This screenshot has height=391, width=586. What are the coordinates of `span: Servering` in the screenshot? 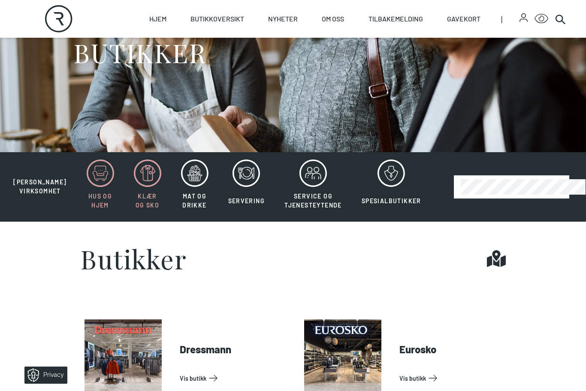 It's located at (247, 201).